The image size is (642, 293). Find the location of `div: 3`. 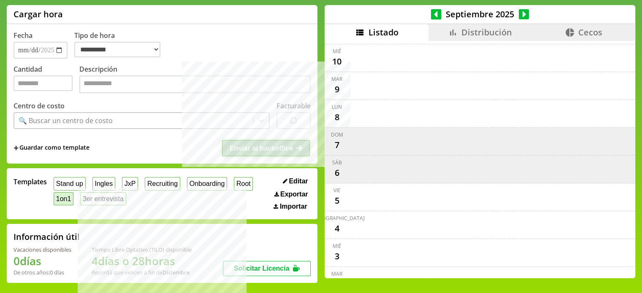

div: 3 is located at coordinates (337, 257).